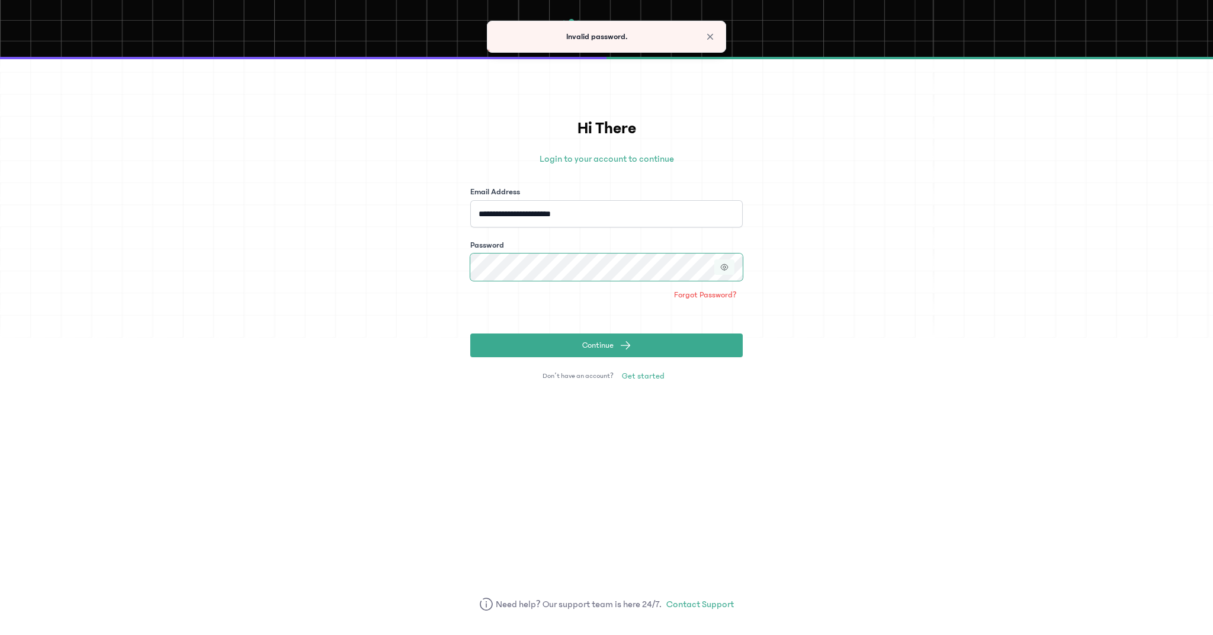 The height and width of the screenshot is (635, 1213). Describe the element at coordinates (700, 604) in the screenshot. I see `a: Contact Support` at that location.